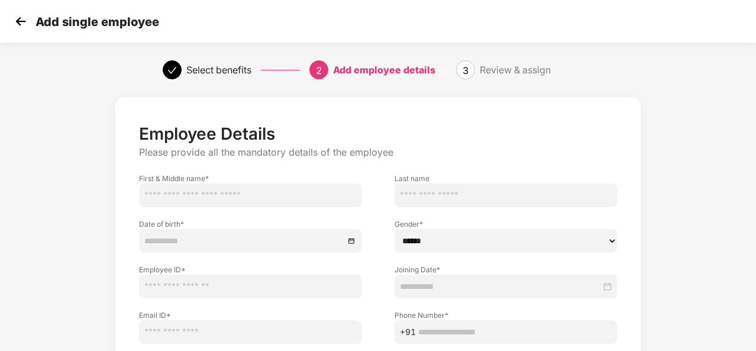 The image size is (756, 351). I want to click on label: Email ID, so click(250, 315).